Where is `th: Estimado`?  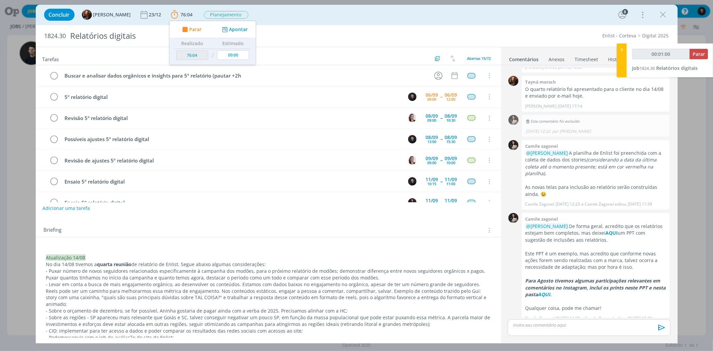 th: Estimado is located at coordinates (233, 43).